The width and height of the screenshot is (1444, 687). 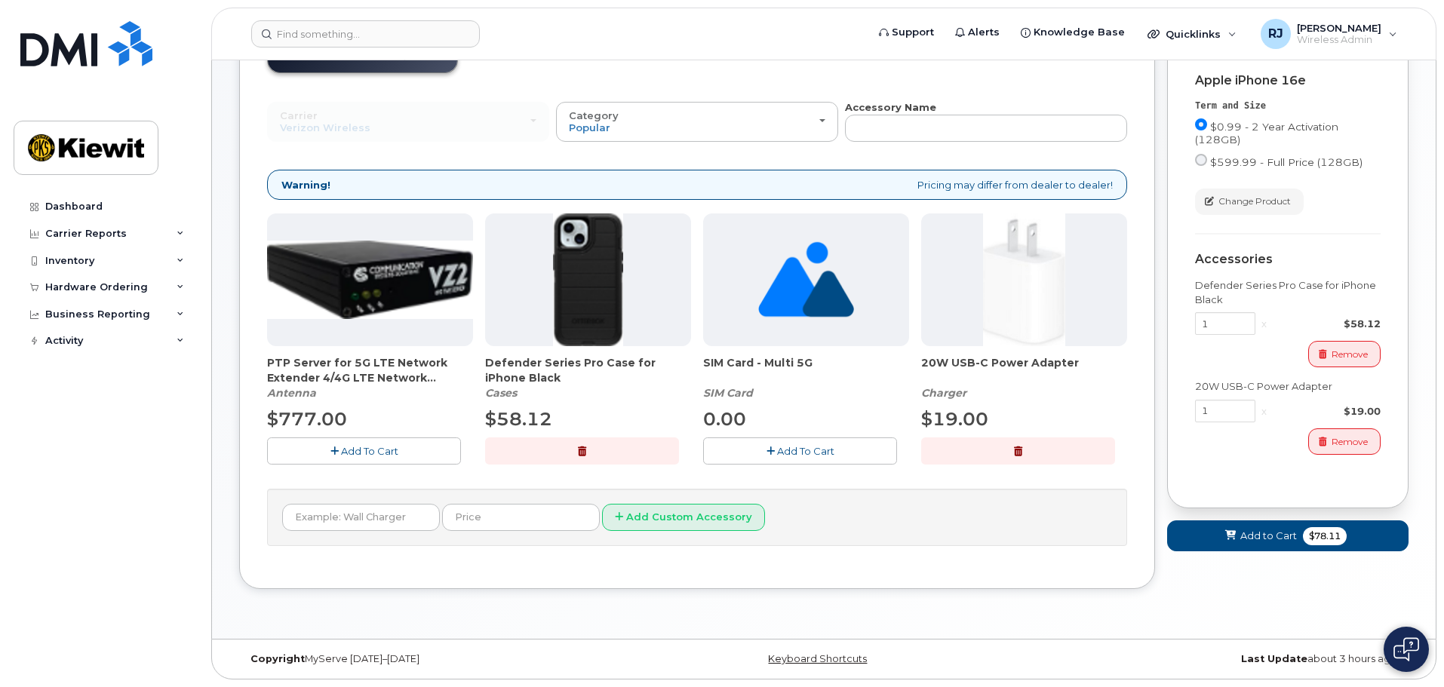 What do you see at coordinates (728, 393) in the screenshot?
I see `em: SIM Card` at bounding box center [728, 393].